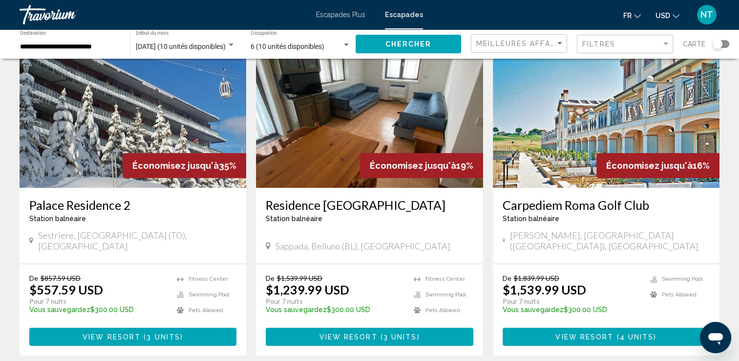  Describe the element at coordinates (133, 205) in the screenshot. I see `h3: Palace Residence 2` at that location.